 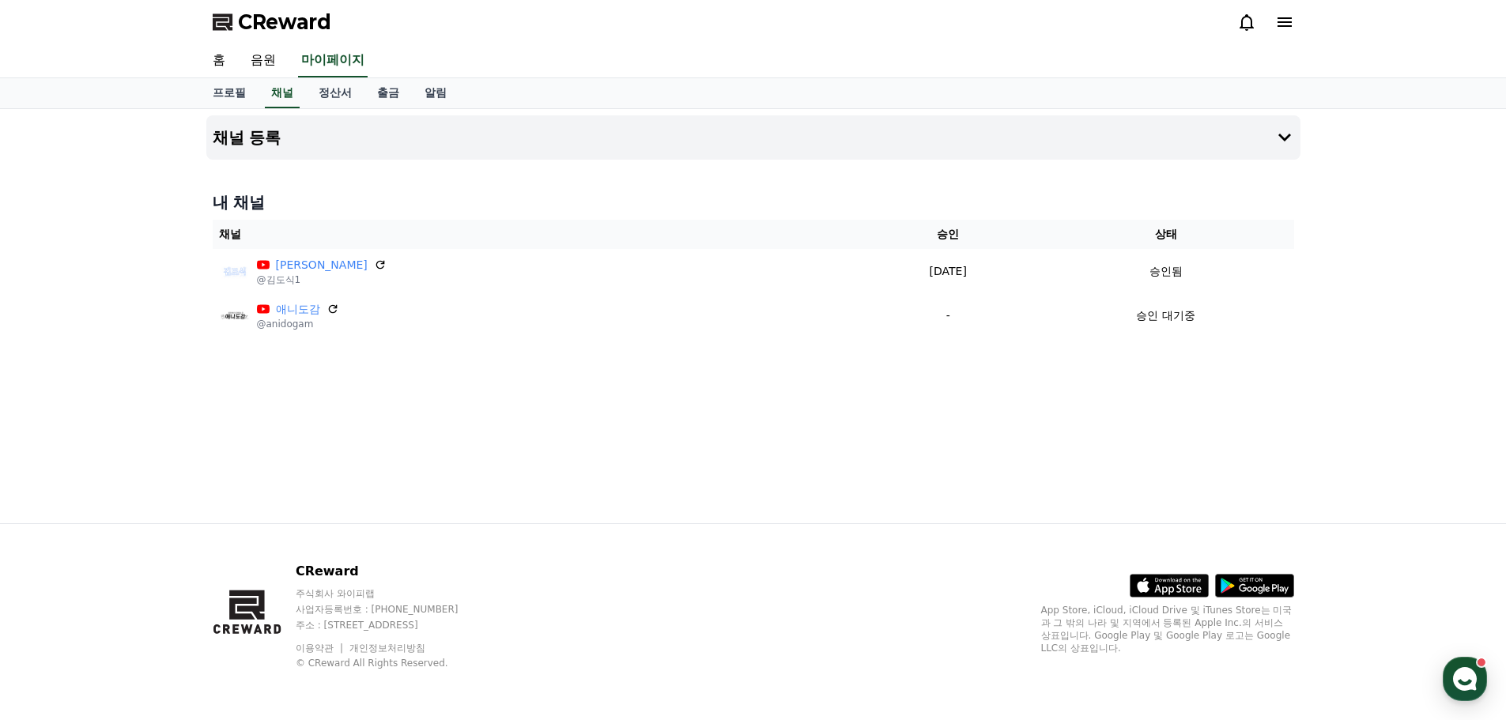 I want to click on a: CReward, so click(x=272, y=22).